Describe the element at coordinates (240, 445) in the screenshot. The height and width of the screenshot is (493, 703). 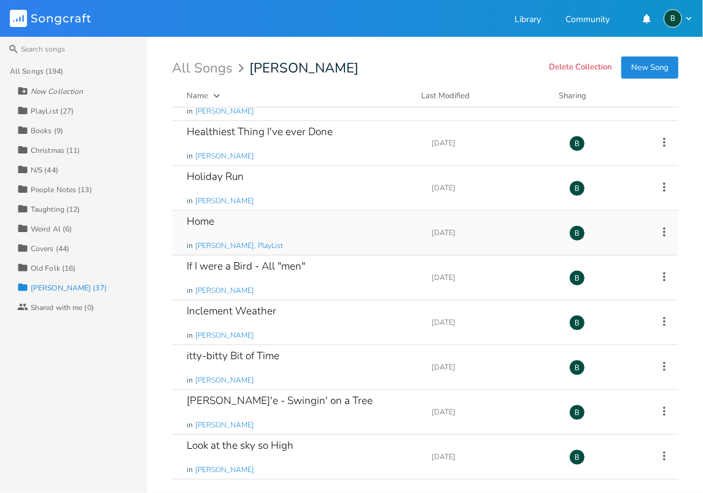
I see `div: Look at the sky so High` at that location.